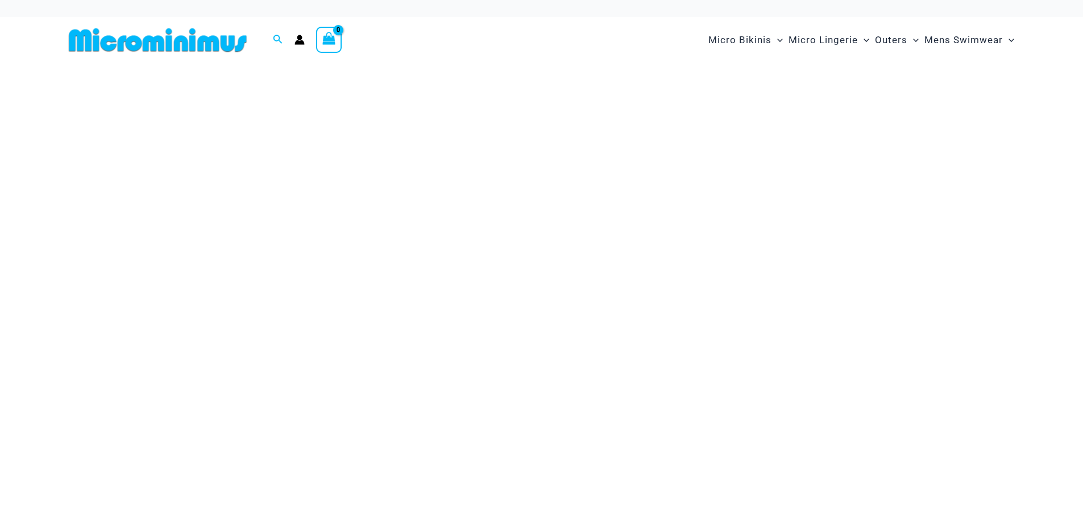  What do you see at coordinates (329, 40) in the screenshot?
I see `a: View Shopping Cart, empty` at bounding box center [329, 40].